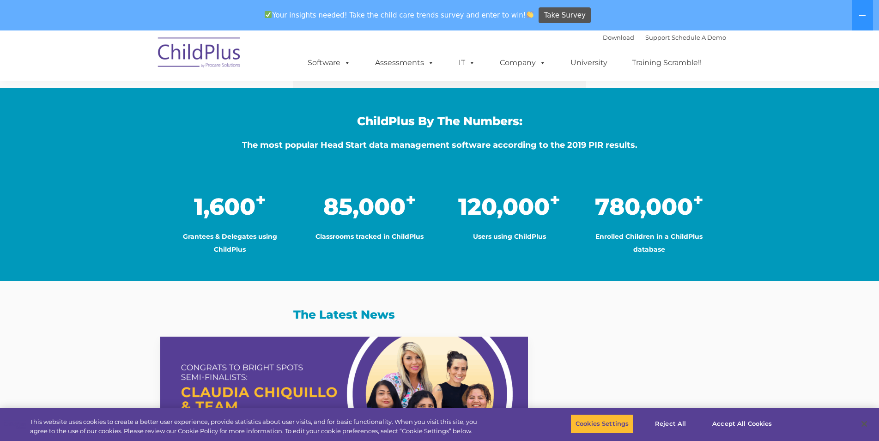 This screenshot has width=879, height=441. I want to click on span: 780,000, so click(649, 207).